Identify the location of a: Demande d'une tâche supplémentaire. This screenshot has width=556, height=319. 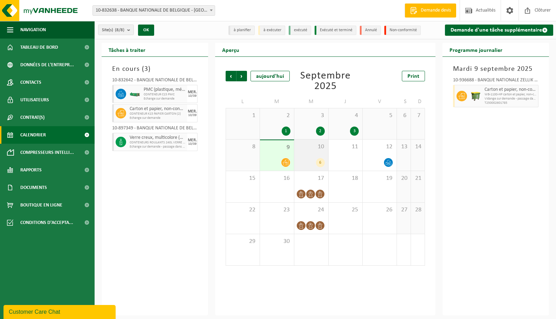
(499, 30).